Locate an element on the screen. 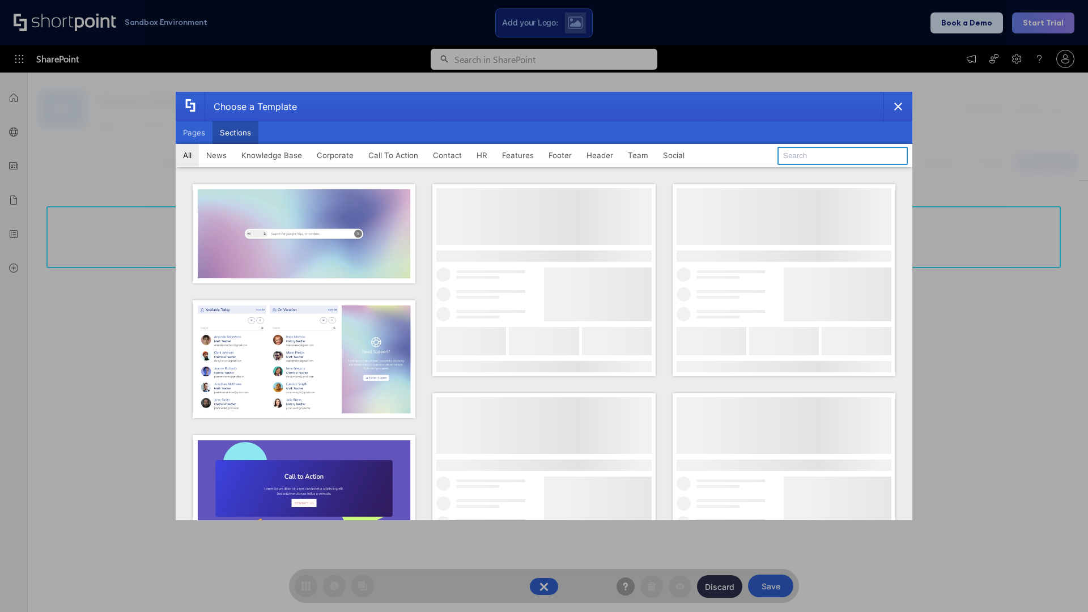  div: Choose a Template is located at coordinates (251, 107).